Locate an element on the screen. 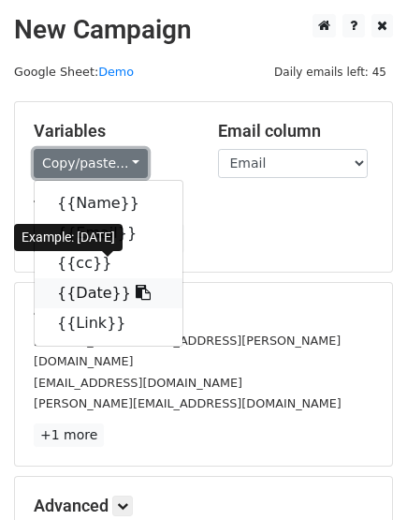  a: Daily emails left: 45 is located at coordinates (330, 71).